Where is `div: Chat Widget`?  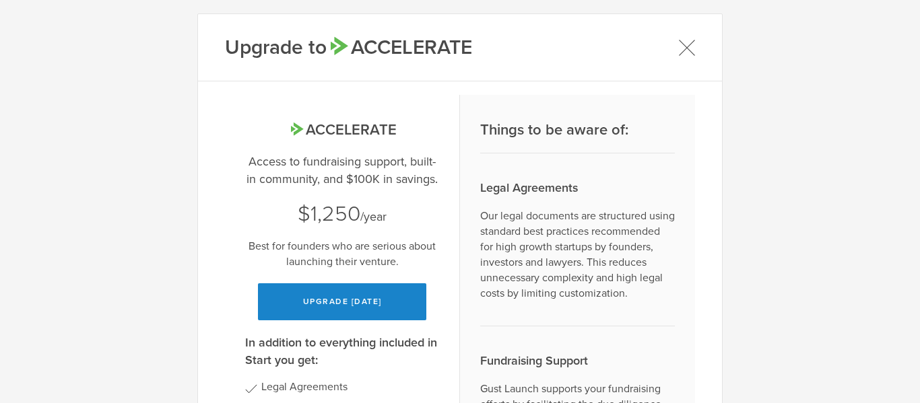 div: Chat Widget is located at coordinates (886, 371).